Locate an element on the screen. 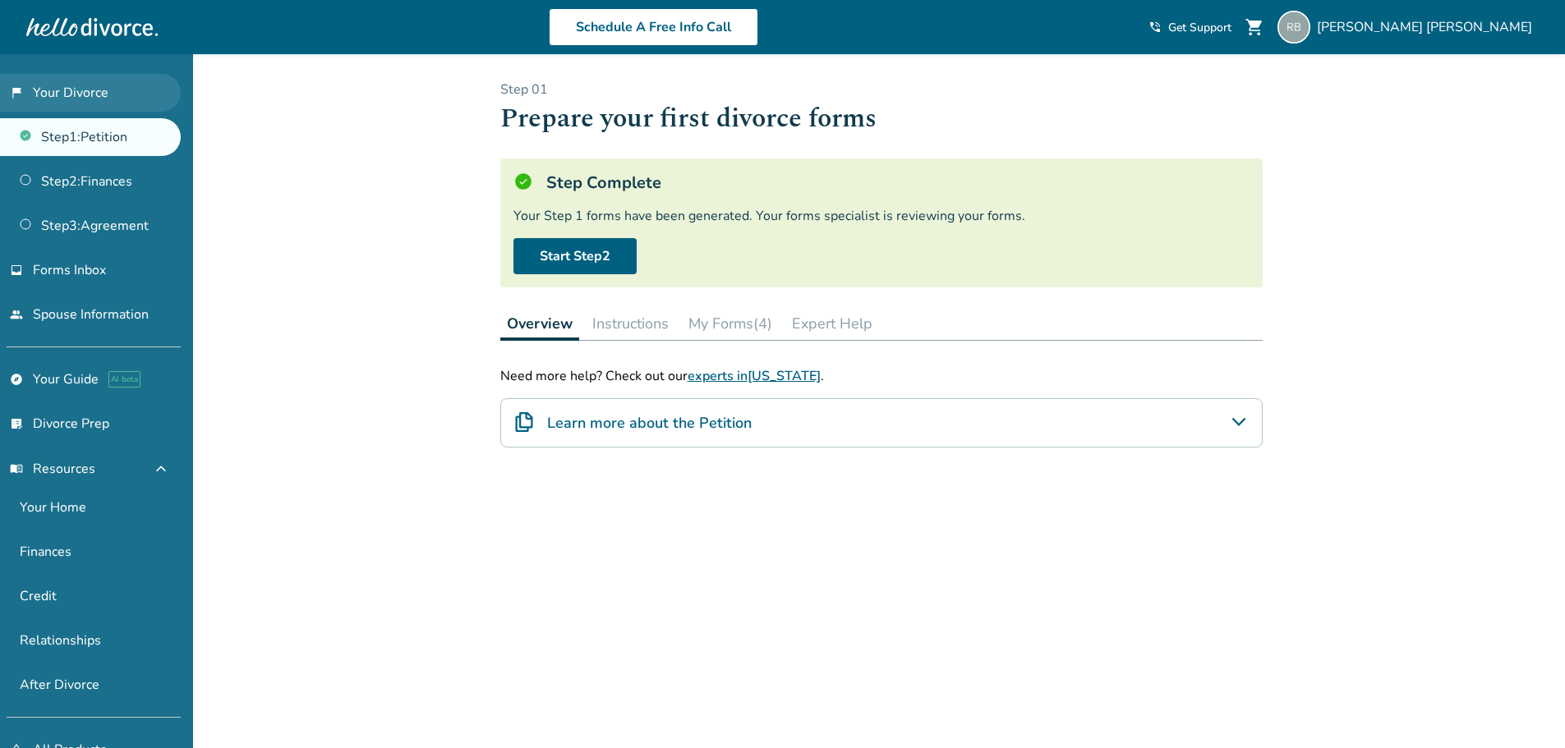  p: Step 0 1 is located at coordinates (881, 90).